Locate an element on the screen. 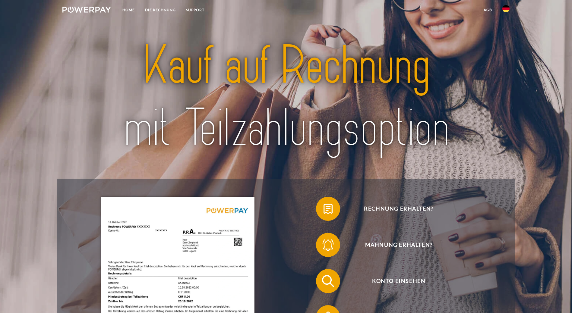  span: Mahnung erhalten? is located at coordinates (398, 245).